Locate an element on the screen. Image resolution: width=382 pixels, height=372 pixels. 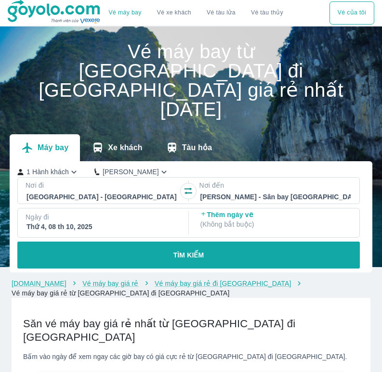
a: Vé máy bay is located at coordinates (125, 13).